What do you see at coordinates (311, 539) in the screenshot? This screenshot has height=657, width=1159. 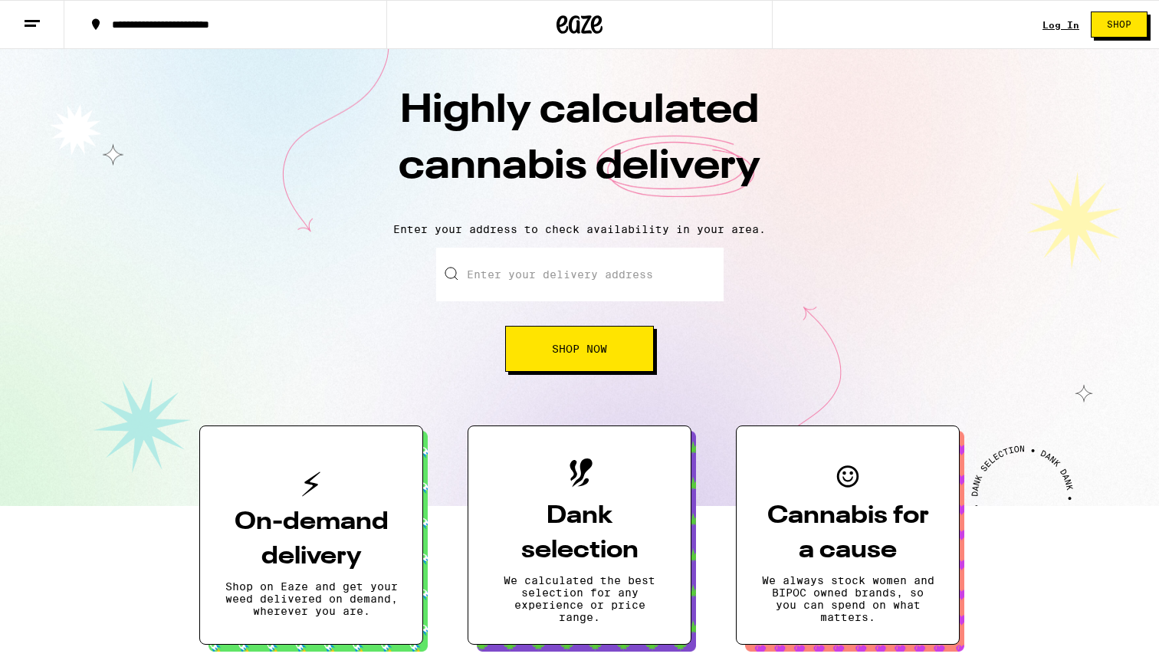 I see `h3: On-demand delivery` at bounding box center [311, 539].